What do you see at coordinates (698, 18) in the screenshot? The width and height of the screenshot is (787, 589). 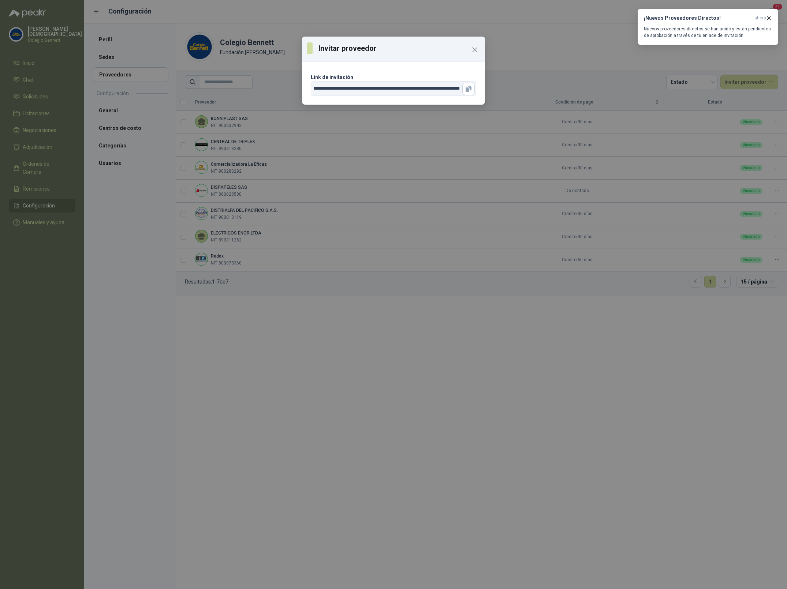 I see `h3: ¡Nuevos Proveedores Directos!` at bounding box center [698, 18].